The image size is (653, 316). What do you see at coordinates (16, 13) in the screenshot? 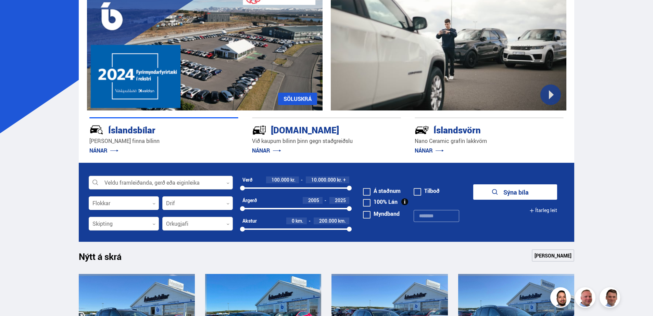
I see `button: Opna LiveChat spjallviðmót` at bounding box center [16, 13].